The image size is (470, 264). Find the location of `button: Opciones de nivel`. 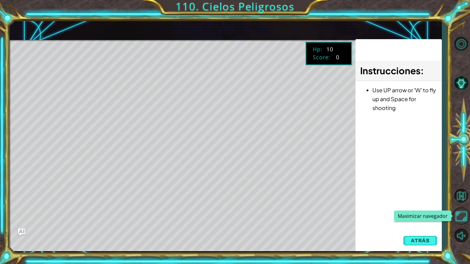

button: Opciones de nivel is located at coordinates (461, 44).